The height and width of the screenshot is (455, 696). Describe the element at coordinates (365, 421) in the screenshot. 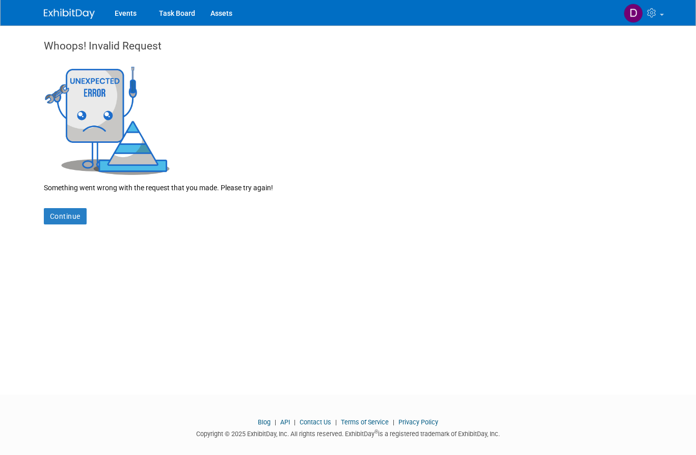

I see `a: Terms of Service` at that location.